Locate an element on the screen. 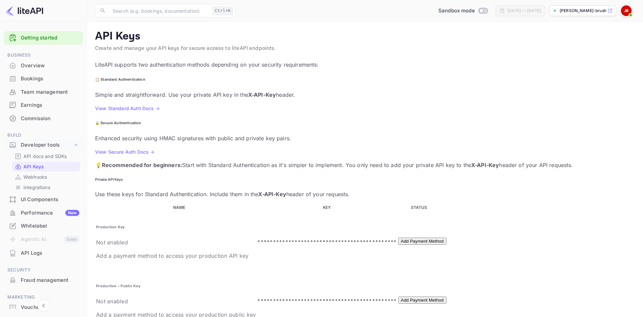 The image size is (643, 317). p: Integrations is located at coordinates (37, 187).